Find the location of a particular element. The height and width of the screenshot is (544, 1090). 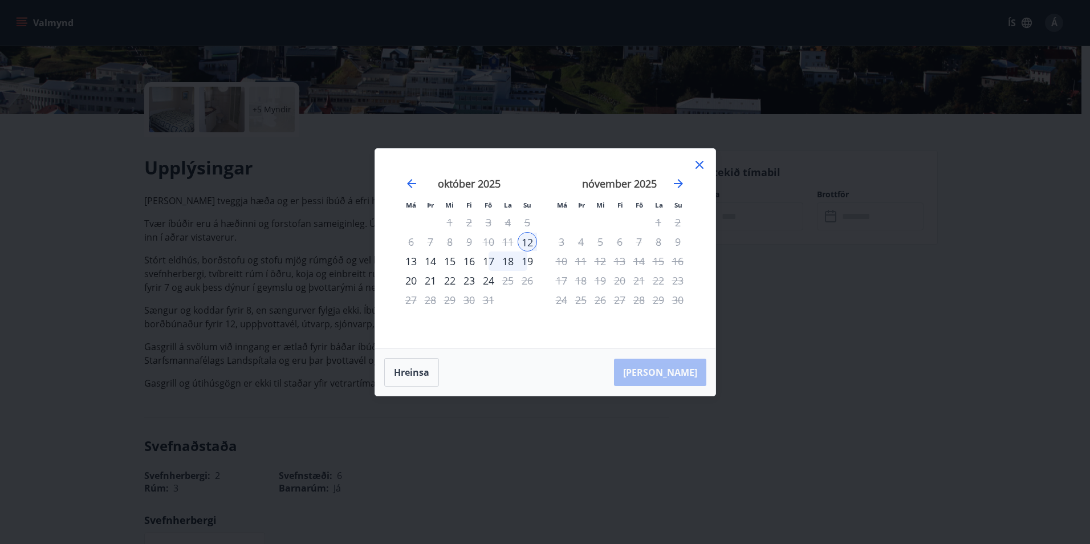

td: Not available. sunnudagur, 26. október 2025 is located at coordinates (527, 281).